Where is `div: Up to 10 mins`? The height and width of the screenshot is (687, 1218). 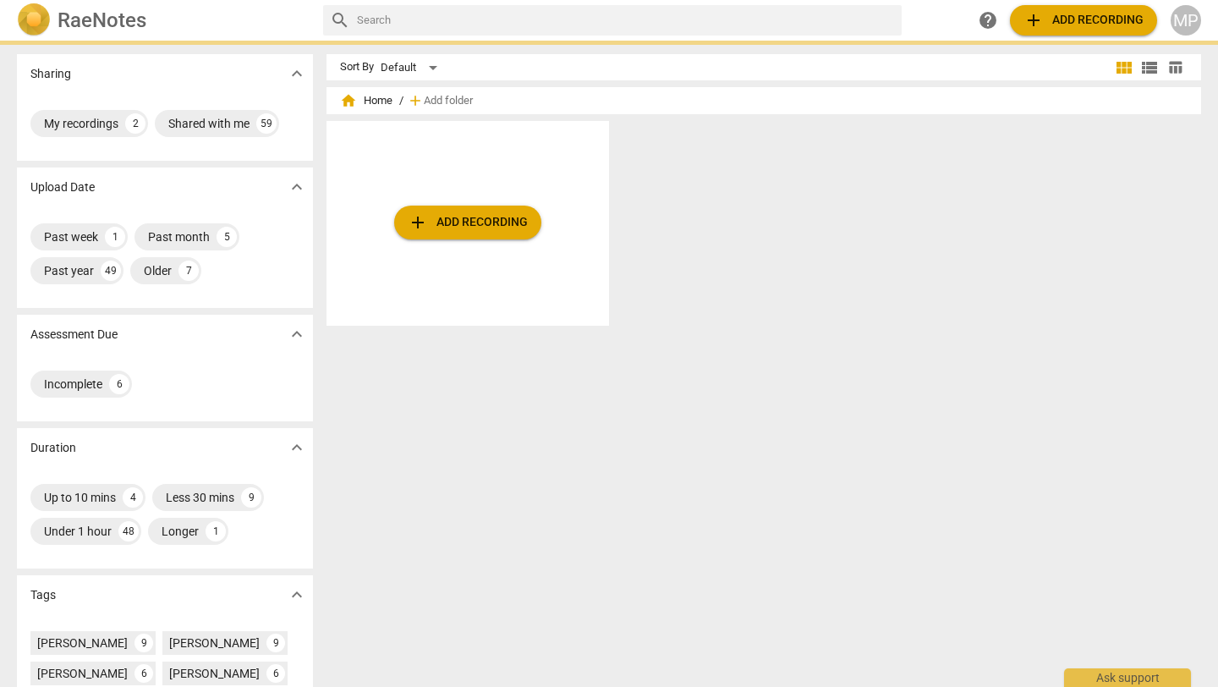 div: Up to 10 mins is located at coordinates (79, 497).